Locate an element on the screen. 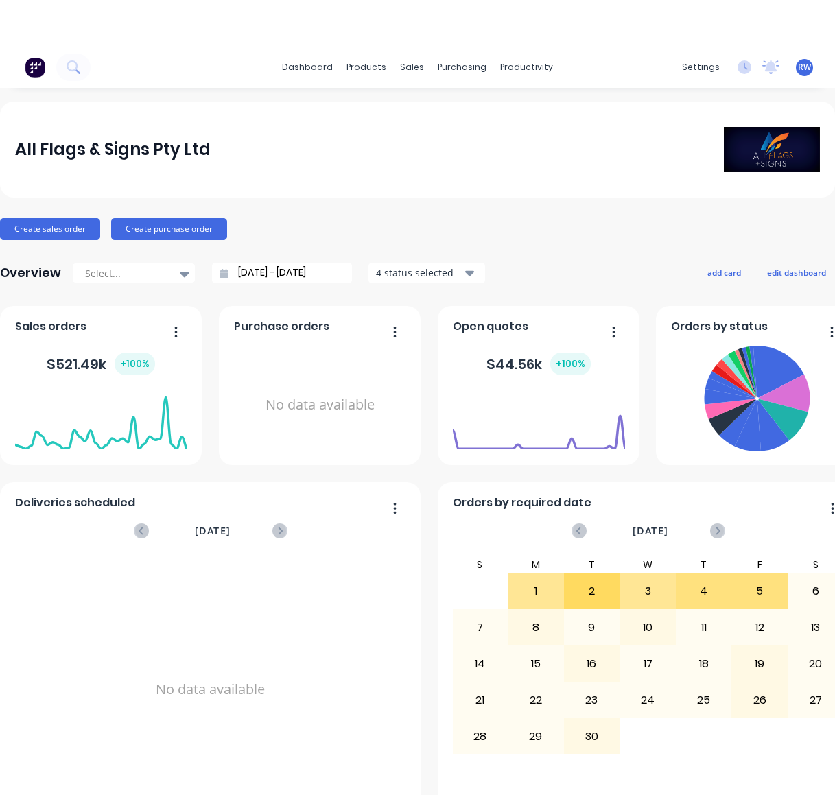  span: Sales orders is located at coordinates (51, 326).